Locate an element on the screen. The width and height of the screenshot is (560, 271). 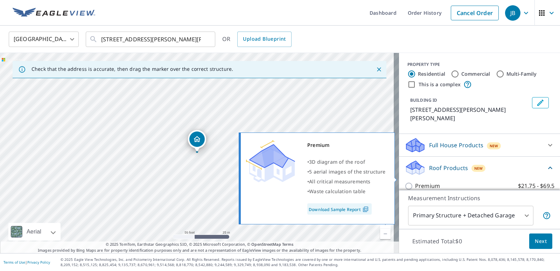
a: Terms of Use is located at coordinates (14, 262).